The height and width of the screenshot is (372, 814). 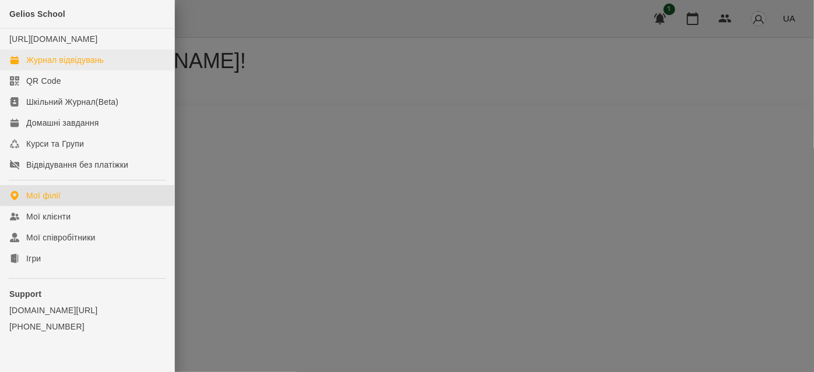 What do you see at coordinates (87, 294) in the screenshot?
I see `p: Support` at bounding box center [87, 294].